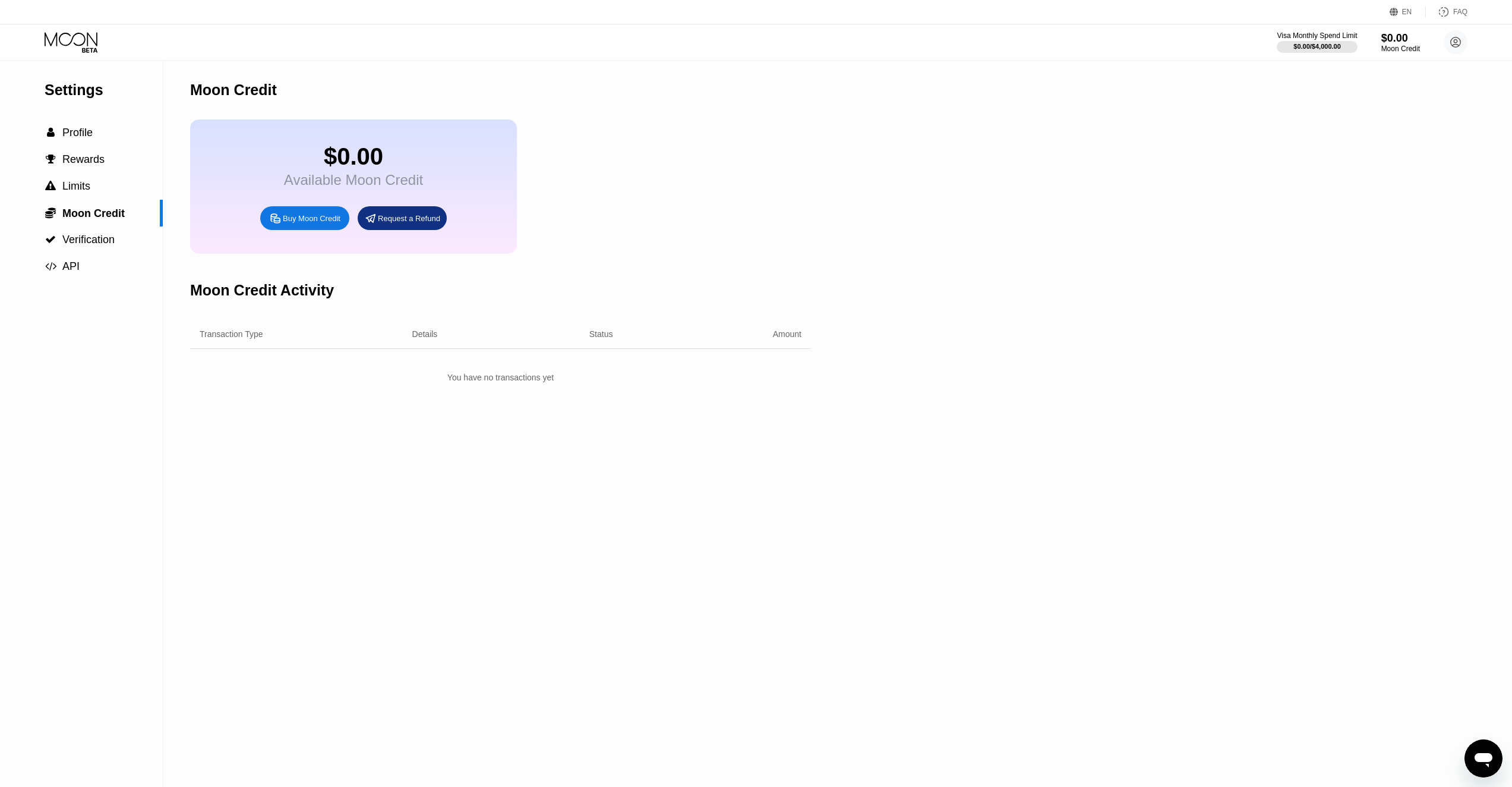  I want to click on div: Settings, so click(103, 90).